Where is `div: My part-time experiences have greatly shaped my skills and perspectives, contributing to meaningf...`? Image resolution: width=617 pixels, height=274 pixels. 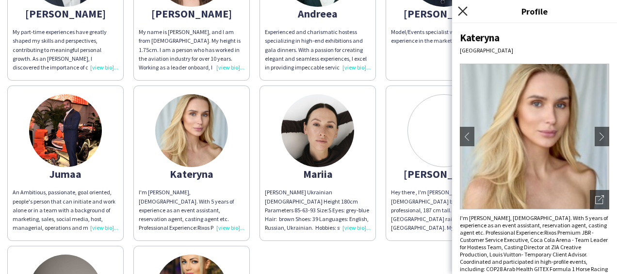
div: My part-time experiences have greatly shaped my skills and perspectives, contributing to meaningf... is located at coordinates (65, 49).